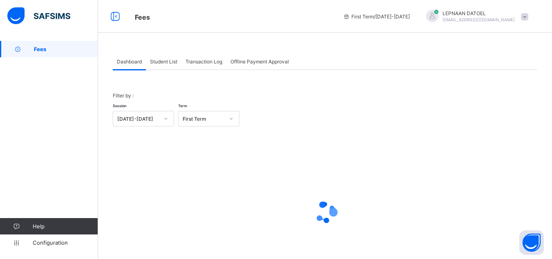  I want to click on span: session/term information, so click(376, 16).